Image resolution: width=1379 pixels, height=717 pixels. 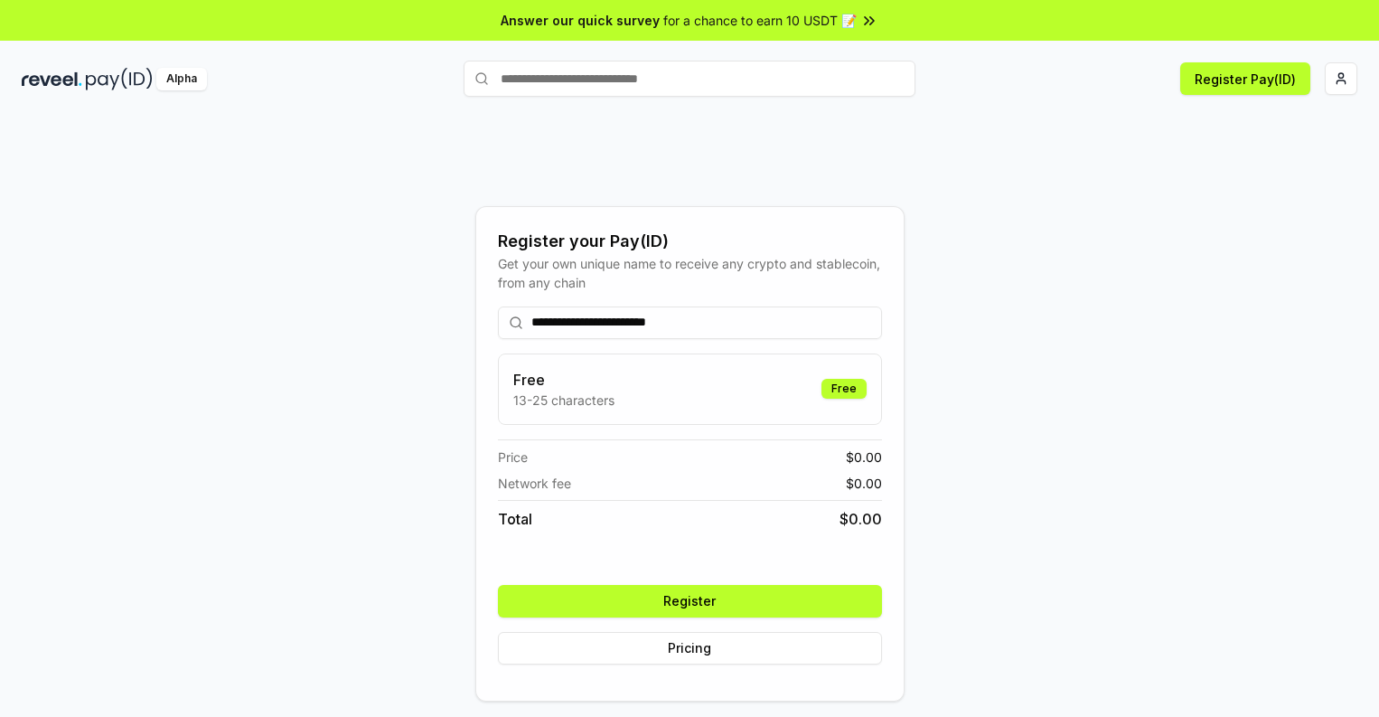 I want to click on span: Network fee, so click(x=534, y=483).